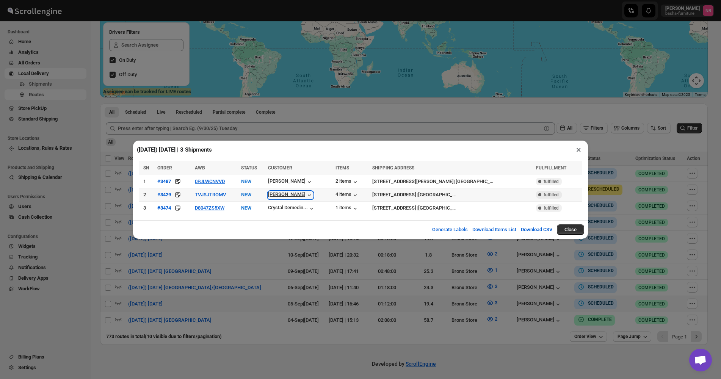 This screenshot has width=721, height=379. I want to click on span: SHIPPING ADDRESS, so click(393, 168).